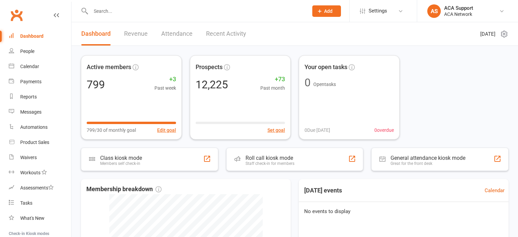 The height and width of the screenshot is (237, 518). I want to click on a: Messages, so click(40, 112).